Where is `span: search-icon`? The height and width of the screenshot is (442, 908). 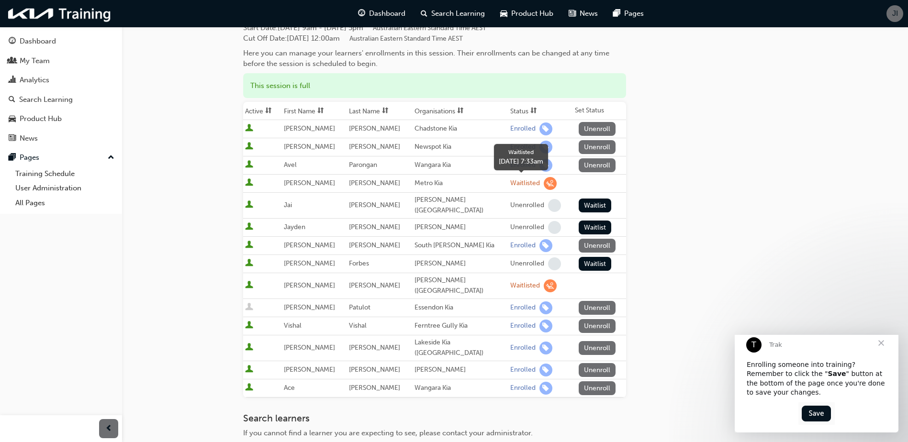 span: search-icon is located at coordinates (12, 100).